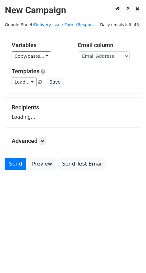  I want to click on h5: Variables, so click(40, 45).